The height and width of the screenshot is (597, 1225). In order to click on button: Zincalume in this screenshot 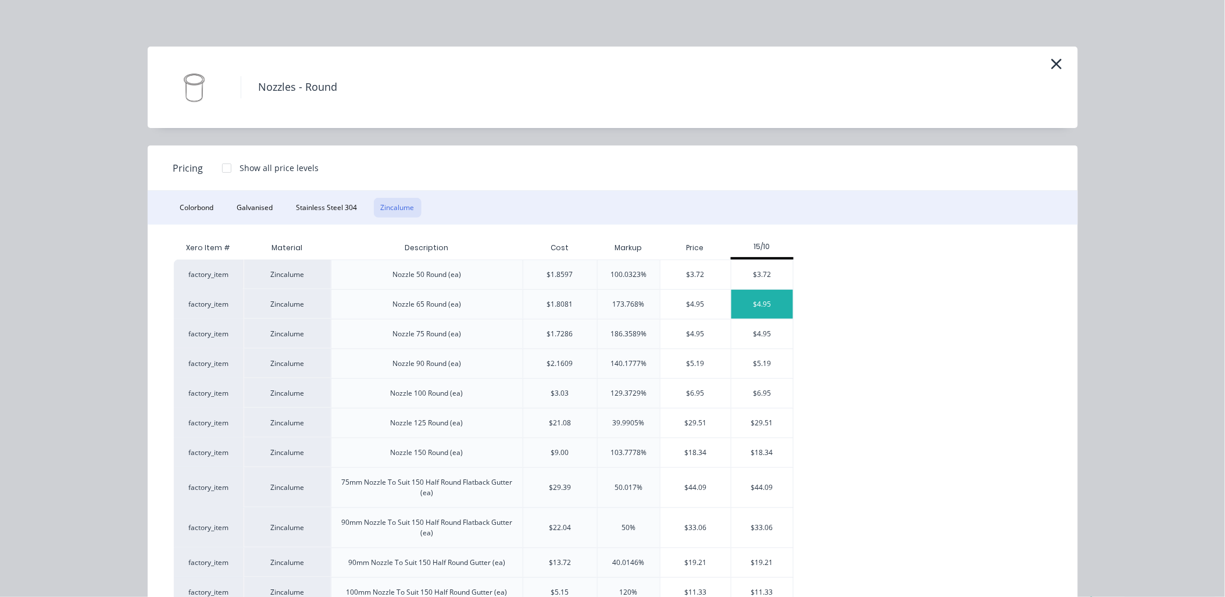, I will do `click(398, 208)`.